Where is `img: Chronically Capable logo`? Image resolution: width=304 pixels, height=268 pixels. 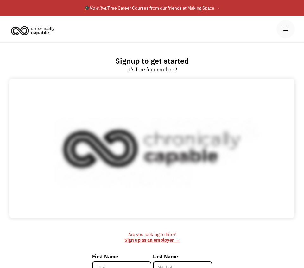 img: Chronically Capable logo is located at coordinates (33, 30).